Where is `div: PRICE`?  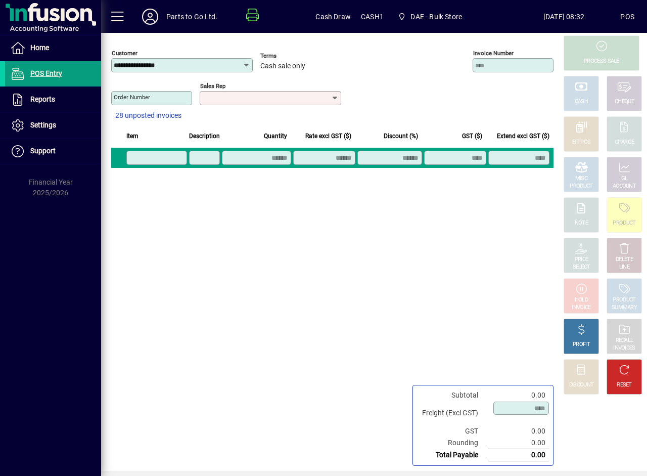
div: PRICE is located at coordinates (581, 259).